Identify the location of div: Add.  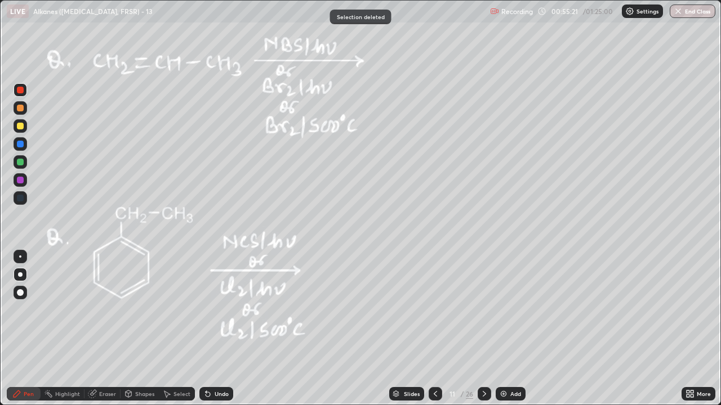
(515, 394).